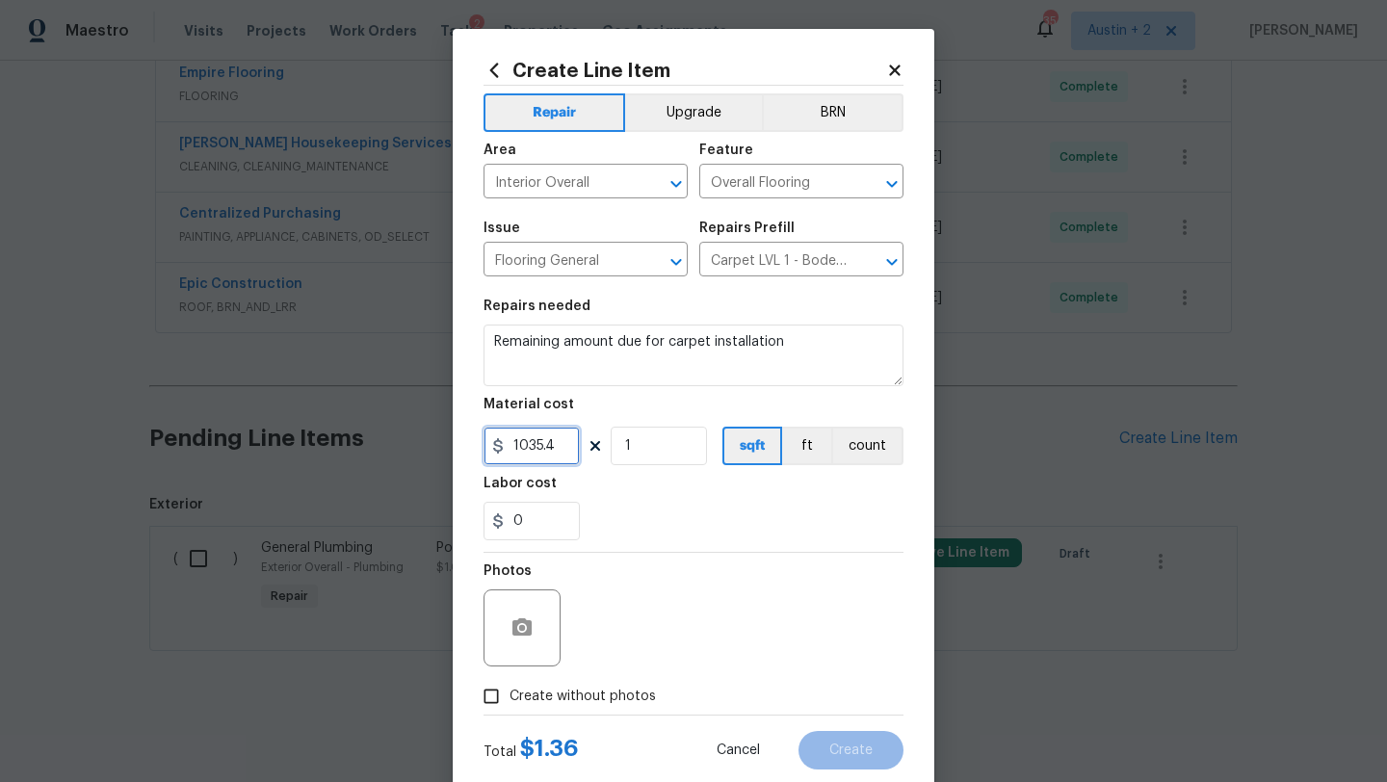  Describe the element at coordinates (851, 750) in the screenshot. I see `span: Create` at that location.